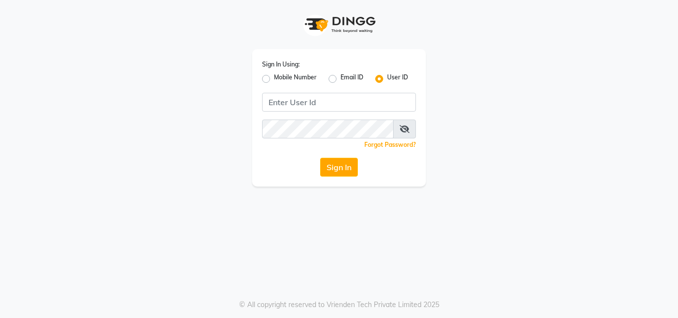  What do you see at coordinates (296, 79) in the screenshot?
I see `label: Mobile Number` at bounding box center [296, 79].